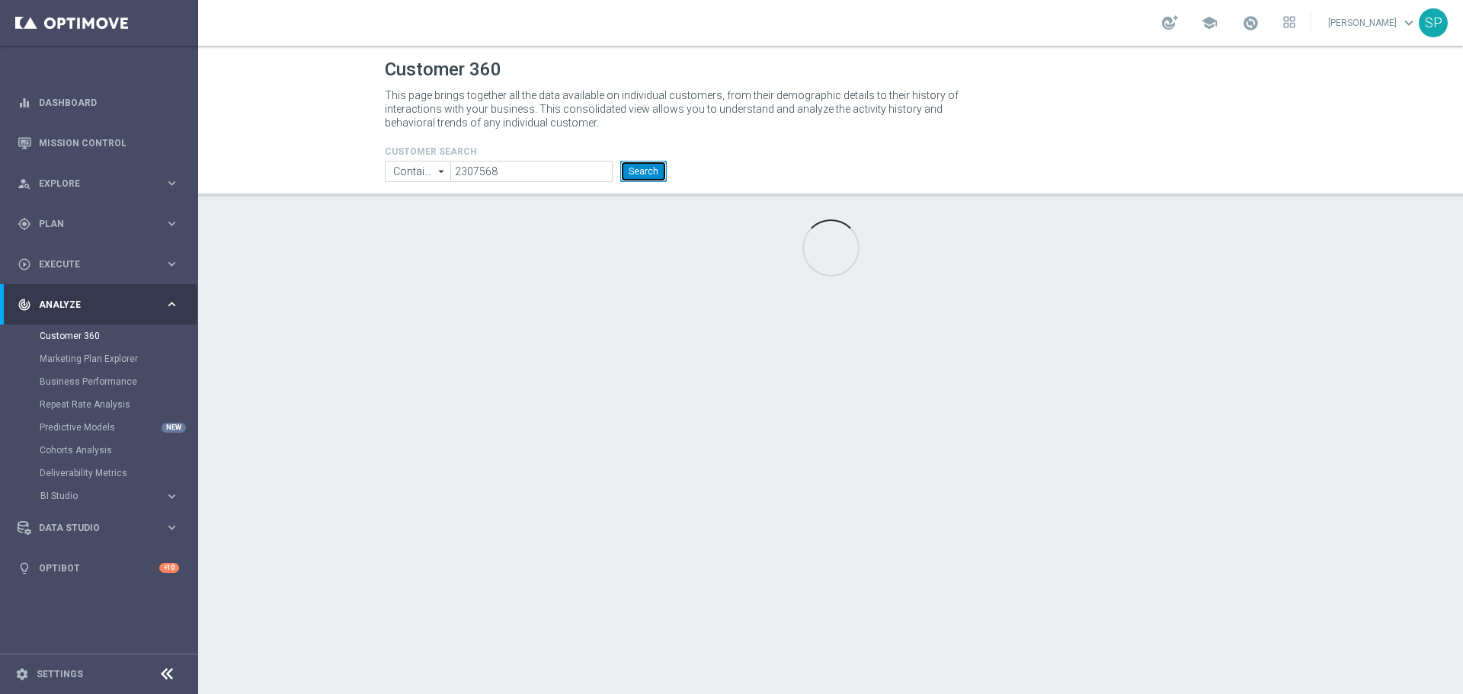 The height and width of the screenshot is (694, 1463). What do you see at coordinates (1409, 23) in the screenshot?
I see `span: keyboard_arrow_down` at bounding box center [1409, 23].